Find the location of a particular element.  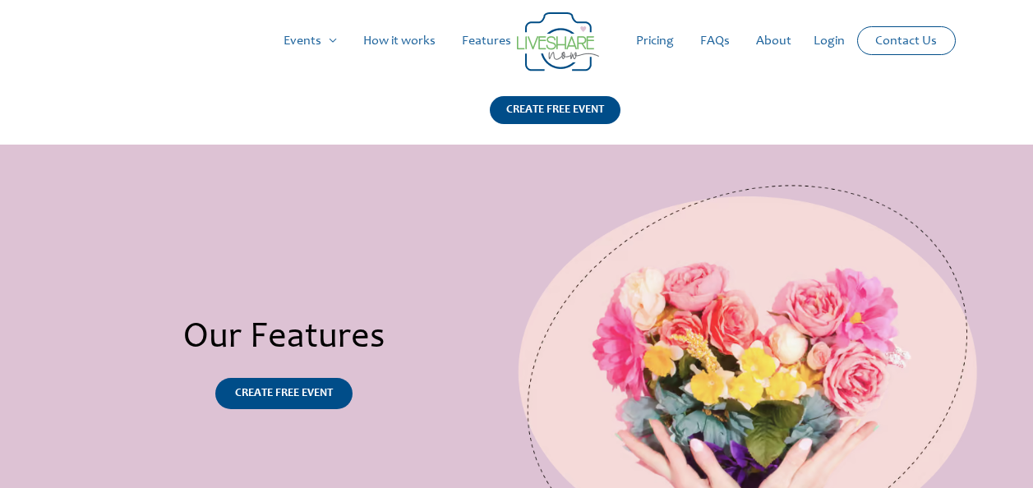

a: Events is located at coordinates (310, 41).